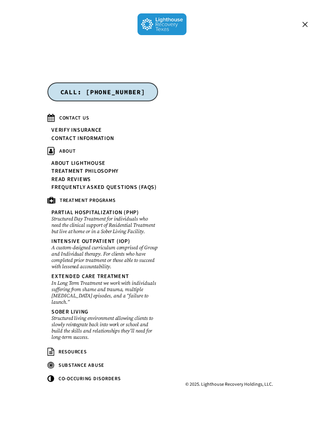  I want to click on small: Structured living environment allowing clients to slowly reintegrate back into work or school and..., so click(105, 328).